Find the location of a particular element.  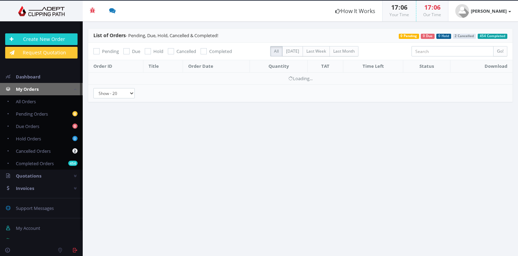

img: user_default.jpg is located at coordinates (462, 11).